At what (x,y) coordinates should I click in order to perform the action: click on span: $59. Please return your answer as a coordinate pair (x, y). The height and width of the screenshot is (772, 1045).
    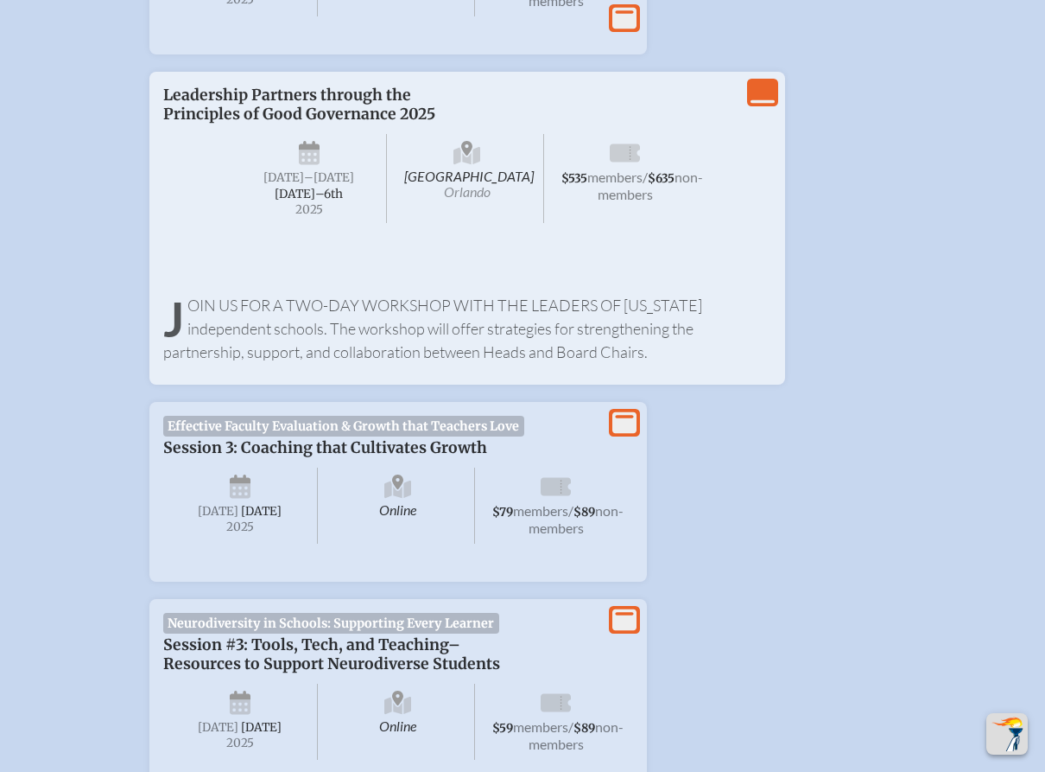
    Looking at the image, I should click on (503, 727).